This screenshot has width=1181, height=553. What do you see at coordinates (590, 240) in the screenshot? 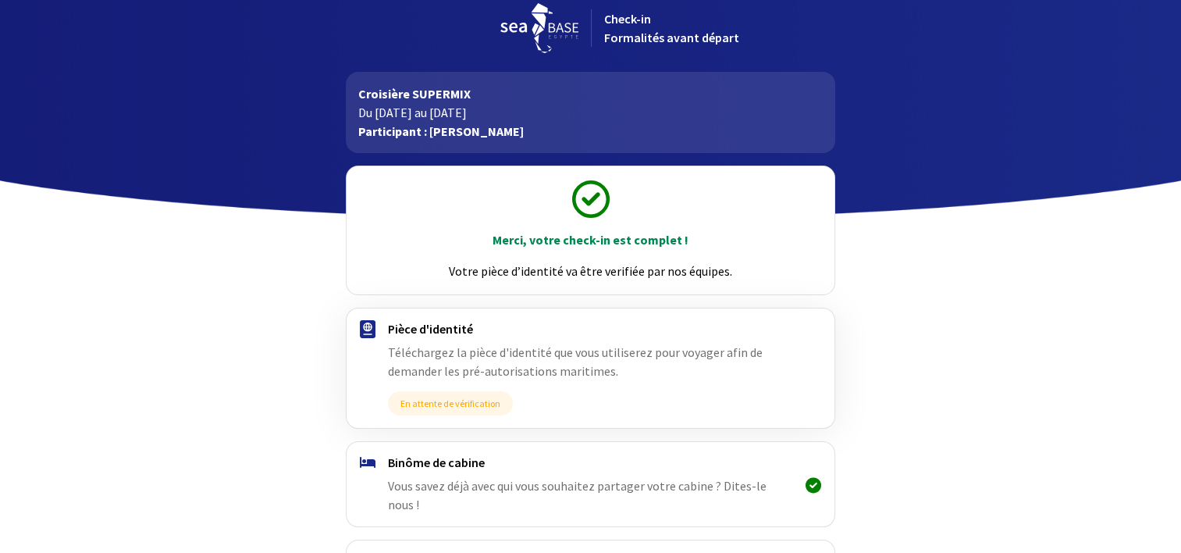
I see `p: Merci, votre check-in est complet !` at bounding box center [590, 240].